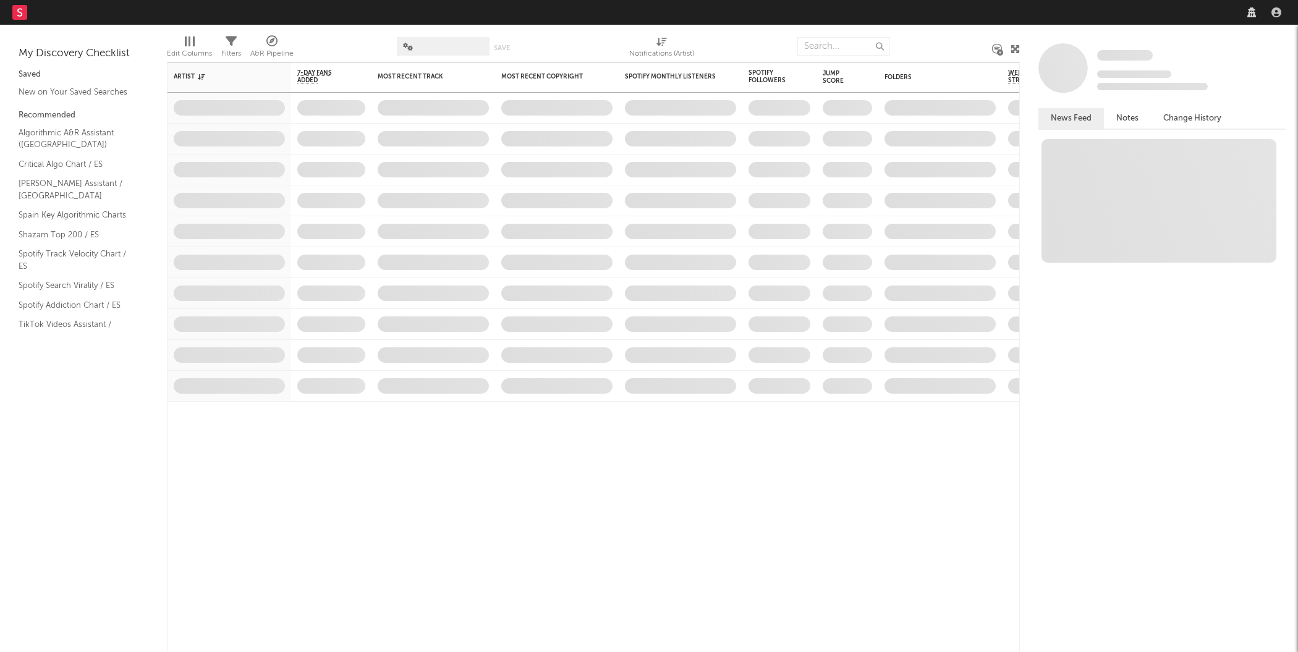 This screenshot has height=652, width=1298. Describe the element at coordinates (77, 164) in the screenshot. I see `a: Critical Algo Chart / ES` at that location.